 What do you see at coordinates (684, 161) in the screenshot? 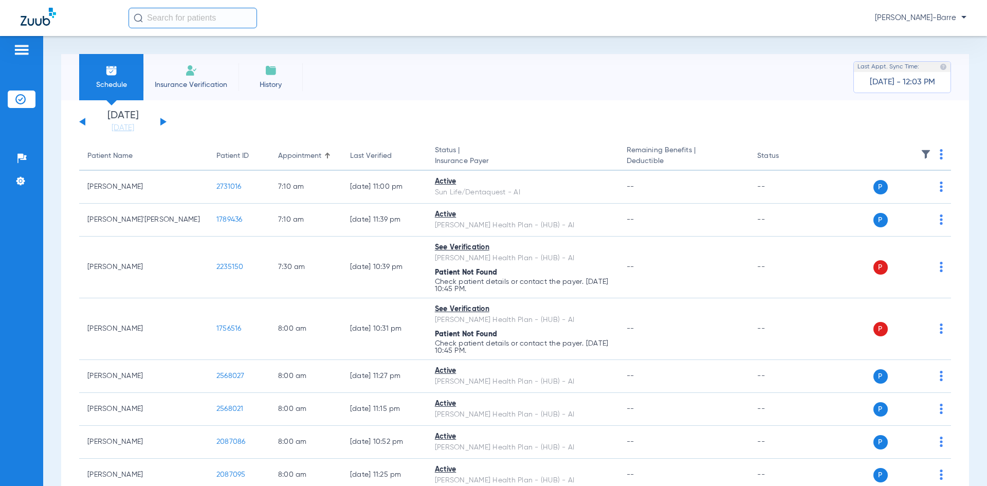
I see `span: Deductible` at bounding box center [684, 161].